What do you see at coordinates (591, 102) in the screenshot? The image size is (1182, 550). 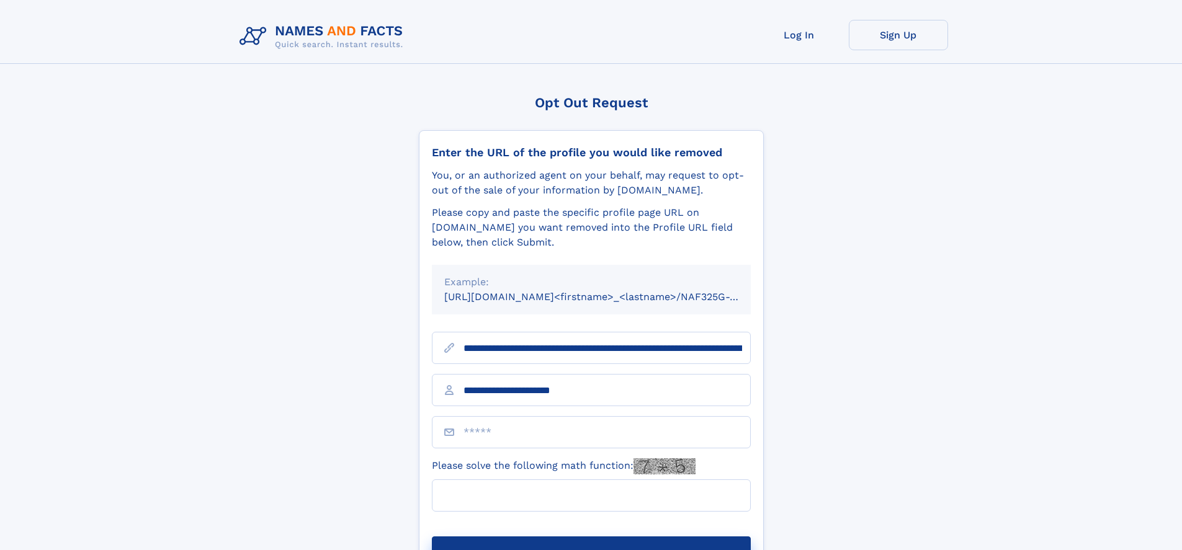 I see `div: Opt Out Request` at bounding box center [591, 102].